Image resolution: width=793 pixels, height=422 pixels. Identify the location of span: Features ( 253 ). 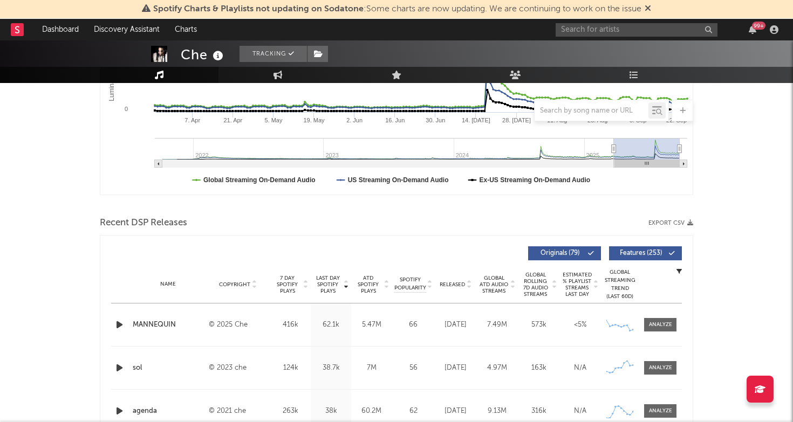
(641, 253).